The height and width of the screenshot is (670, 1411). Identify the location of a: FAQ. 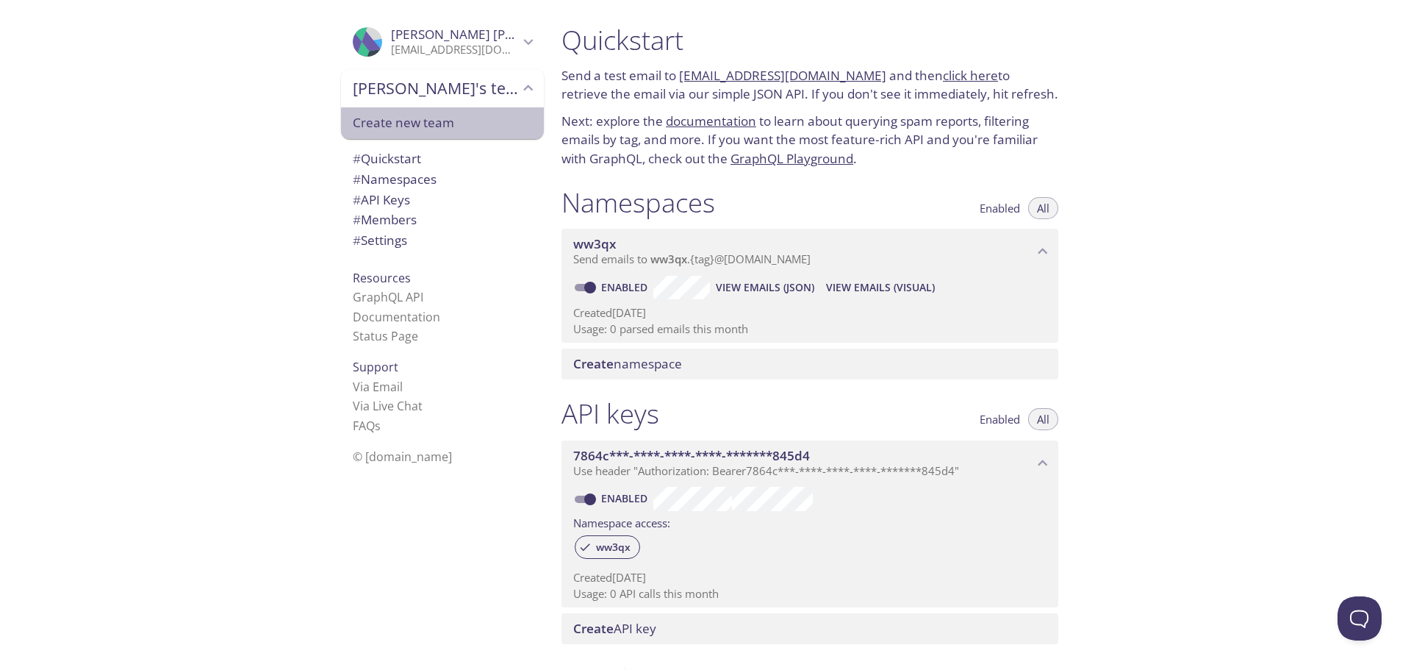
(367, 426).